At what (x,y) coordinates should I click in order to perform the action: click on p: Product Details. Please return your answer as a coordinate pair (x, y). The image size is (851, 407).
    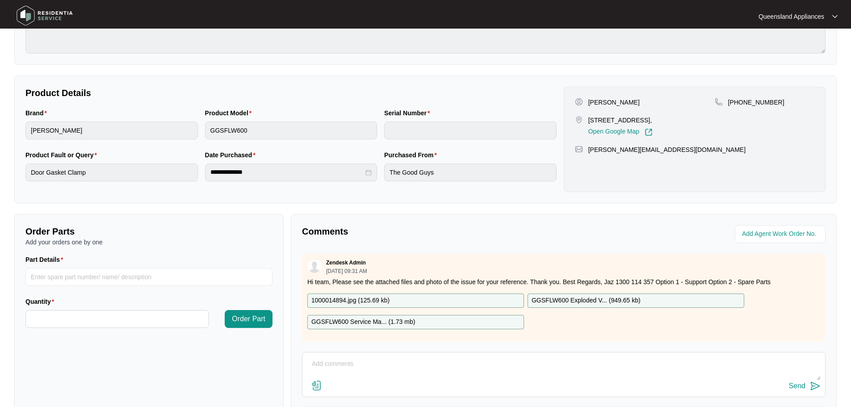
    Looking at the image, I should click on (291, 93).